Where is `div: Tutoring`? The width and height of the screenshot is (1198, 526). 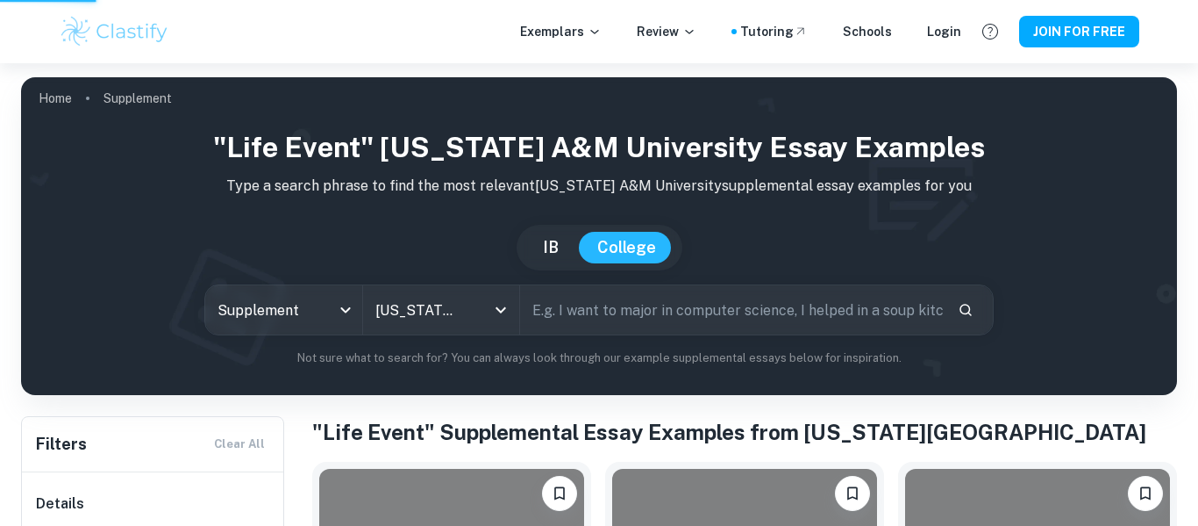 div: Tutoring is located at coordinates (774, 32).